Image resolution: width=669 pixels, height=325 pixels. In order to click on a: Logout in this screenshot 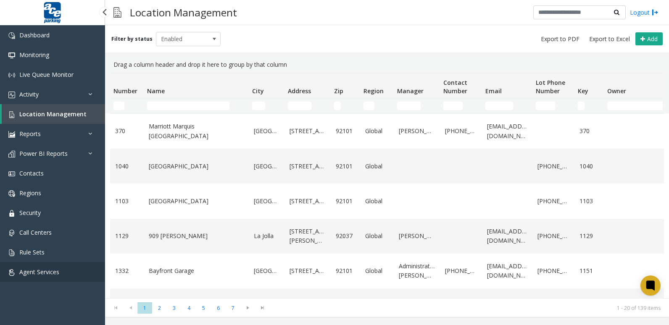, I will do `click(644, 12)`.